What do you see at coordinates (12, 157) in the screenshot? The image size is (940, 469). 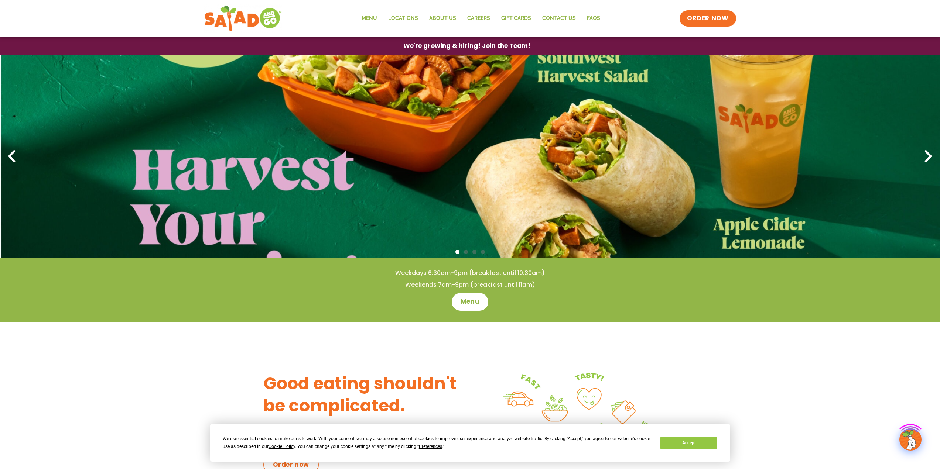 I see `div: Previous slide` at bounding box center [12, 157].